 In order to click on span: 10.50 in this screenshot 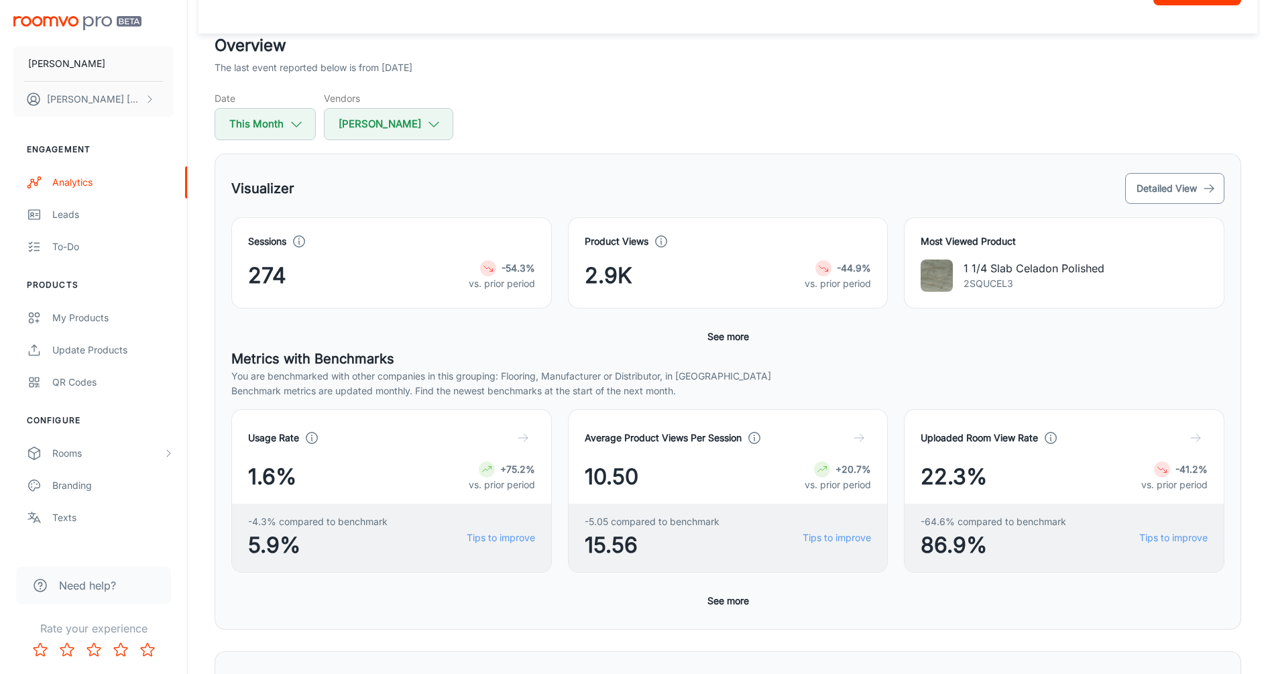, I will do `click(612, 477)`.